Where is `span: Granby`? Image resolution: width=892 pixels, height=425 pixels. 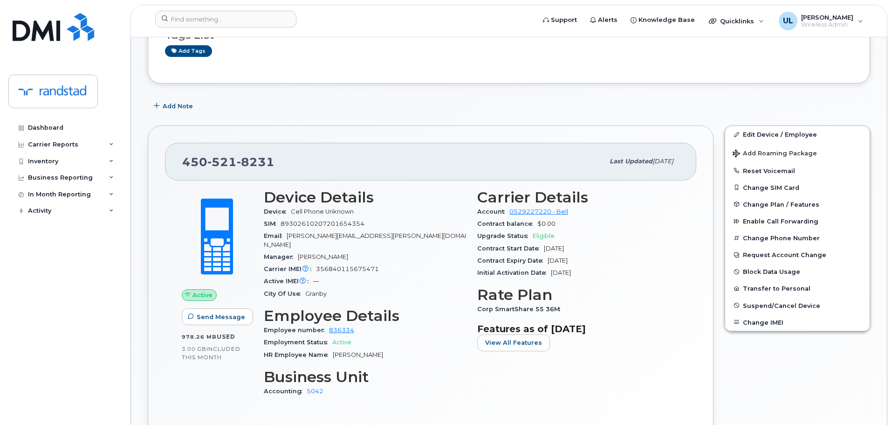
span: Granby is located at coordinates (316, 293).